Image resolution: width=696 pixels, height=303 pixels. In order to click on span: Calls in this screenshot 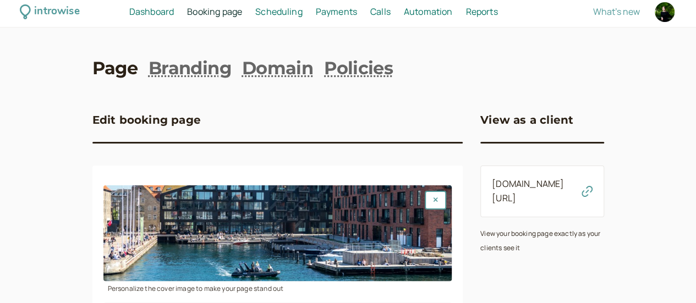, I will do `click(380, 12)`.